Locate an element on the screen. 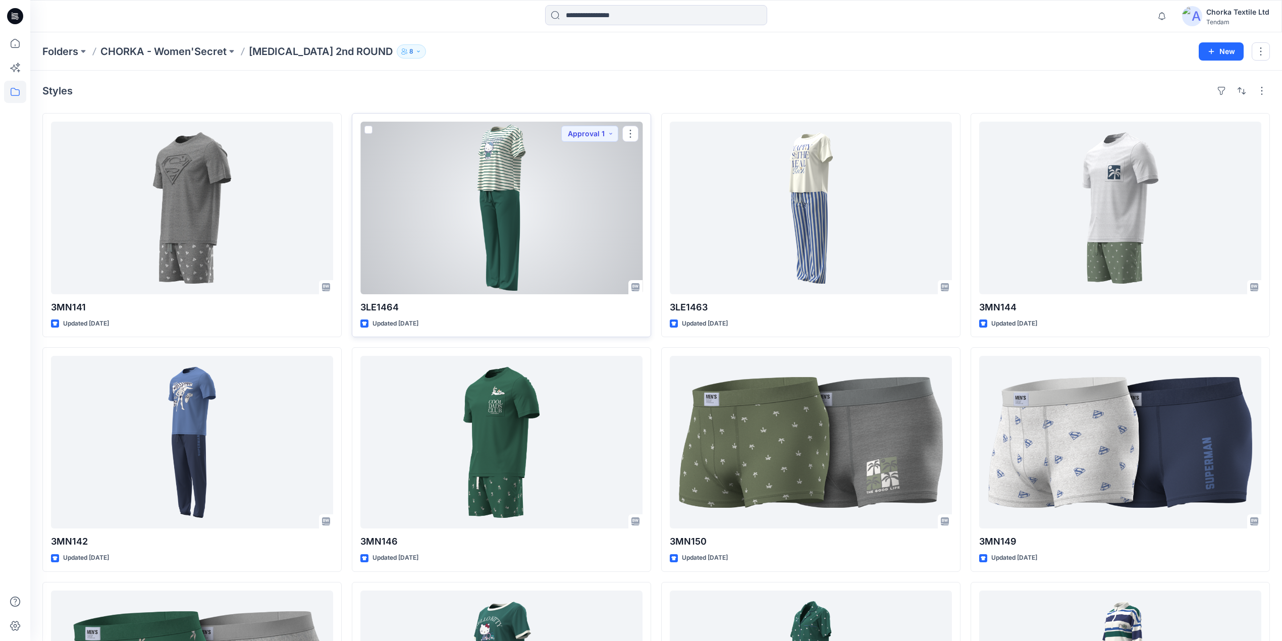 The image size is (1282, 641). img: avatar is located at coordinates (1192, 16).